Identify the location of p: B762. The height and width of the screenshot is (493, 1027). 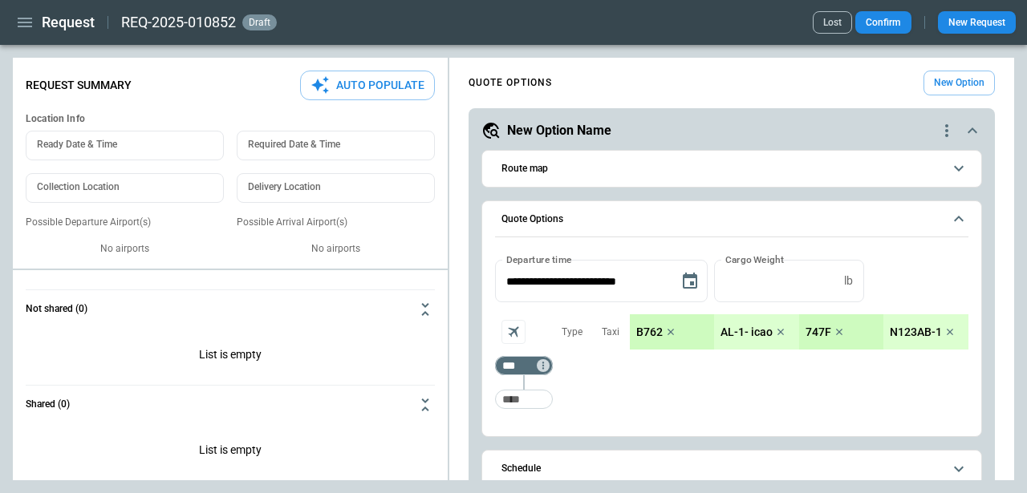
(649, 332).